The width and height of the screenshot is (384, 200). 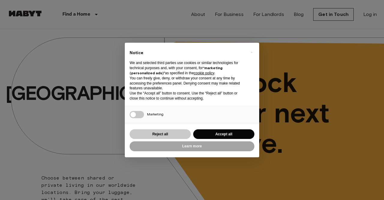 I want to click on p: You can freely give, deny, or withdraw your consent at any time by accessing the preferences pane..., so click(x=187, y=83).